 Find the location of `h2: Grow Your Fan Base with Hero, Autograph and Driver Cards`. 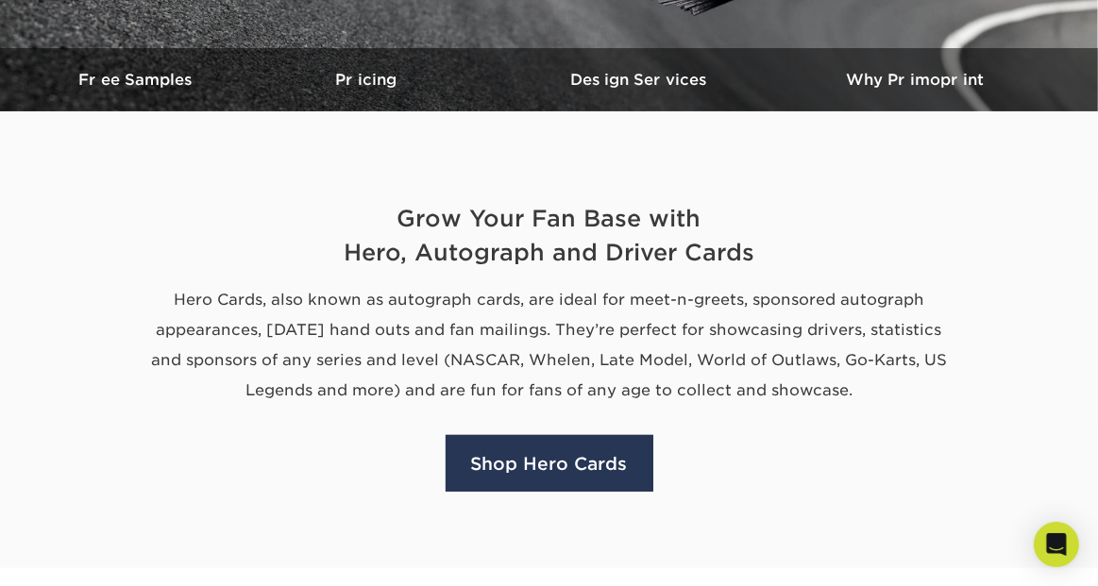

h2: Grow Your Fan Base with Hero, Autograph and Driver Cards is located at coordinates (548, 236).